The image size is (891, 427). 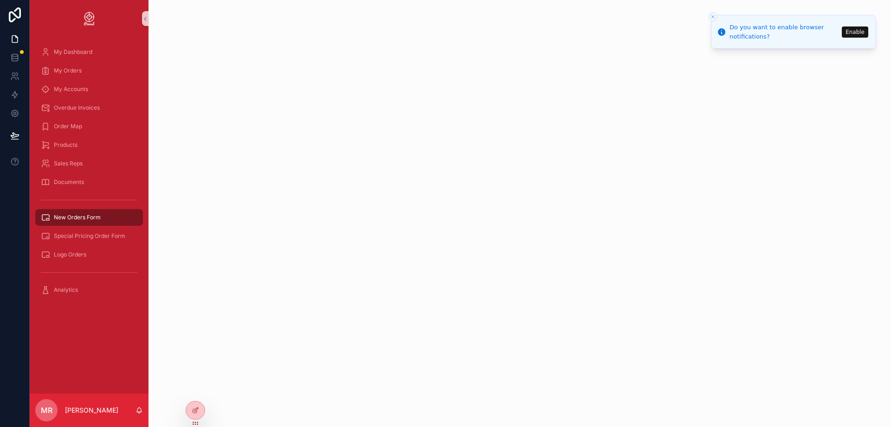 What do you see at coordinates (73, 52) in the screenshot?
I see `span: My Dashboard` at bounding box center [73, 52].